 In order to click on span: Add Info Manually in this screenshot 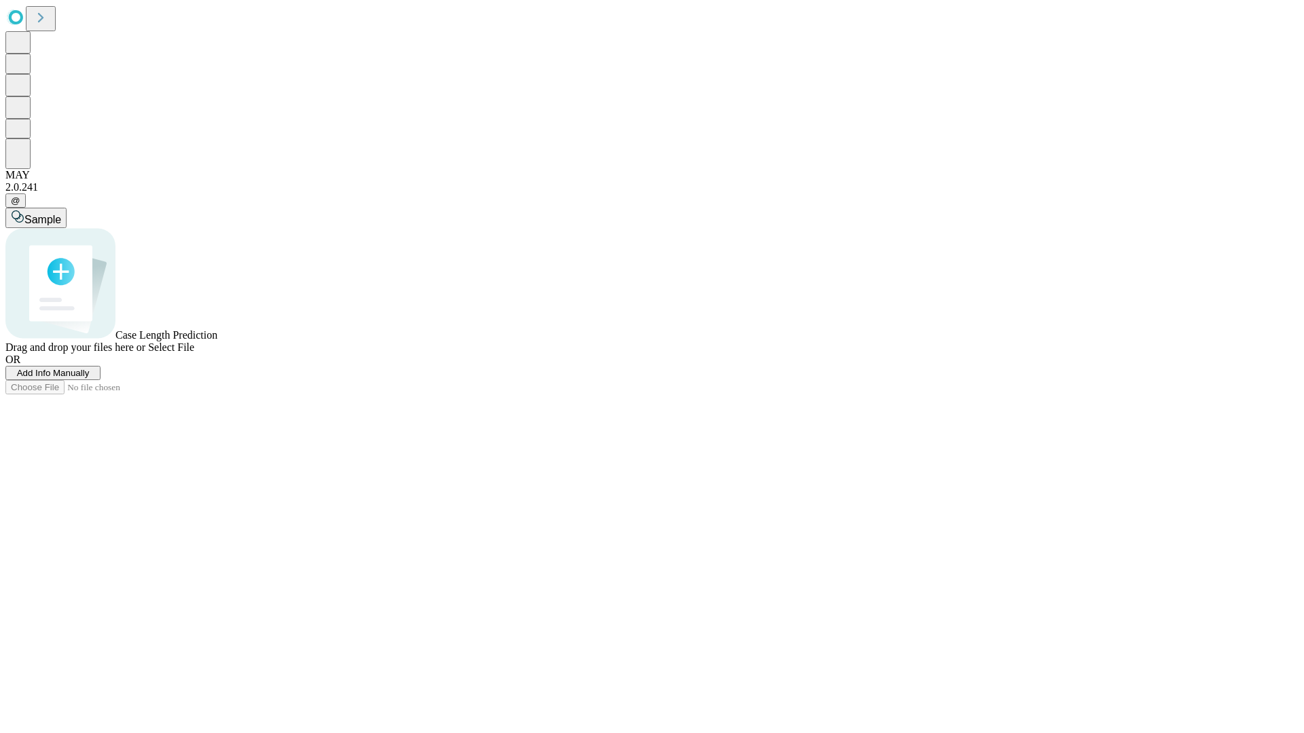, I will do `click(53, 373)`.